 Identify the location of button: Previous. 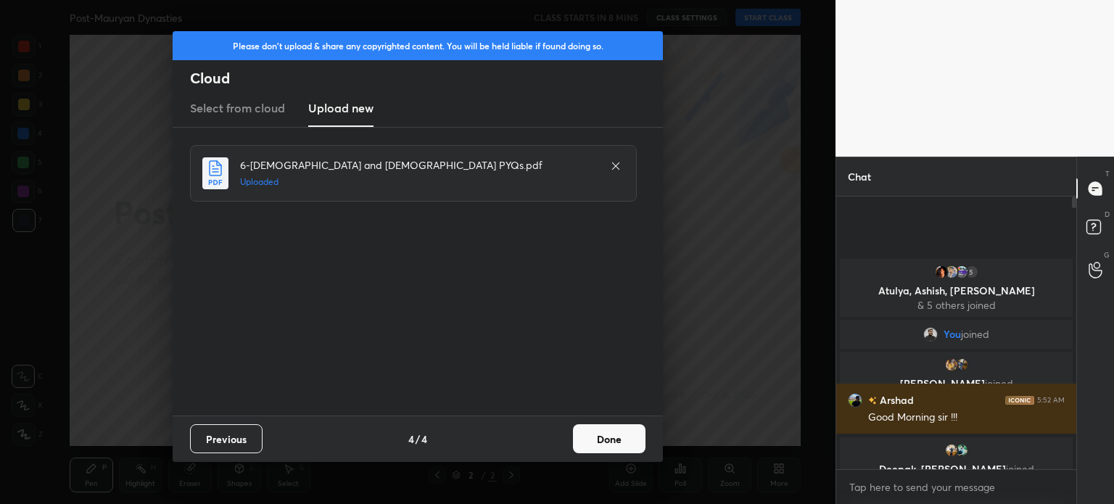
(226, 439).